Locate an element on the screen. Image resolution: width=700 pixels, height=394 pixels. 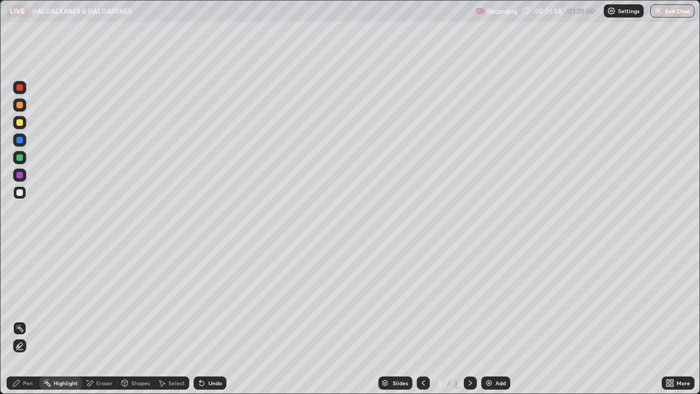
button: End Class is located at coordinates (672, 11).